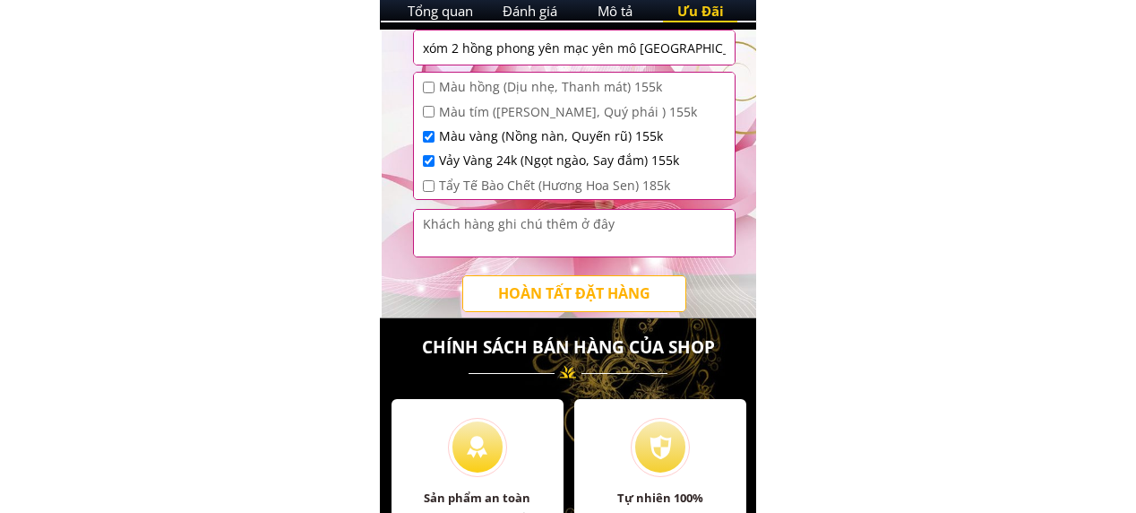 This screenshot has height=513, width=1136. What do you see at coordinates (568, 136) in the screenshot?
I see `span: Màu vàng (Nồng nàn, Quyến rũ) 155k` at bounding box center [568, 136].